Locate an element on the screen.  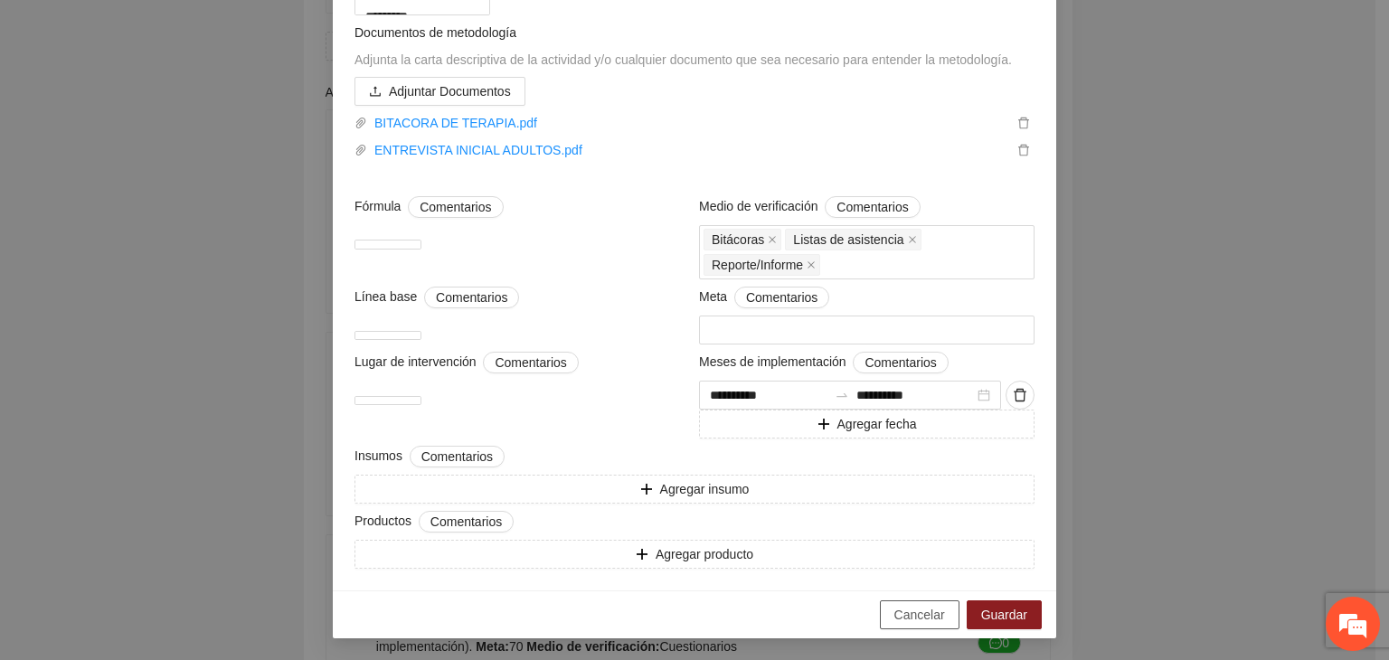
span: Insumos is located at coordinates (430, 457).